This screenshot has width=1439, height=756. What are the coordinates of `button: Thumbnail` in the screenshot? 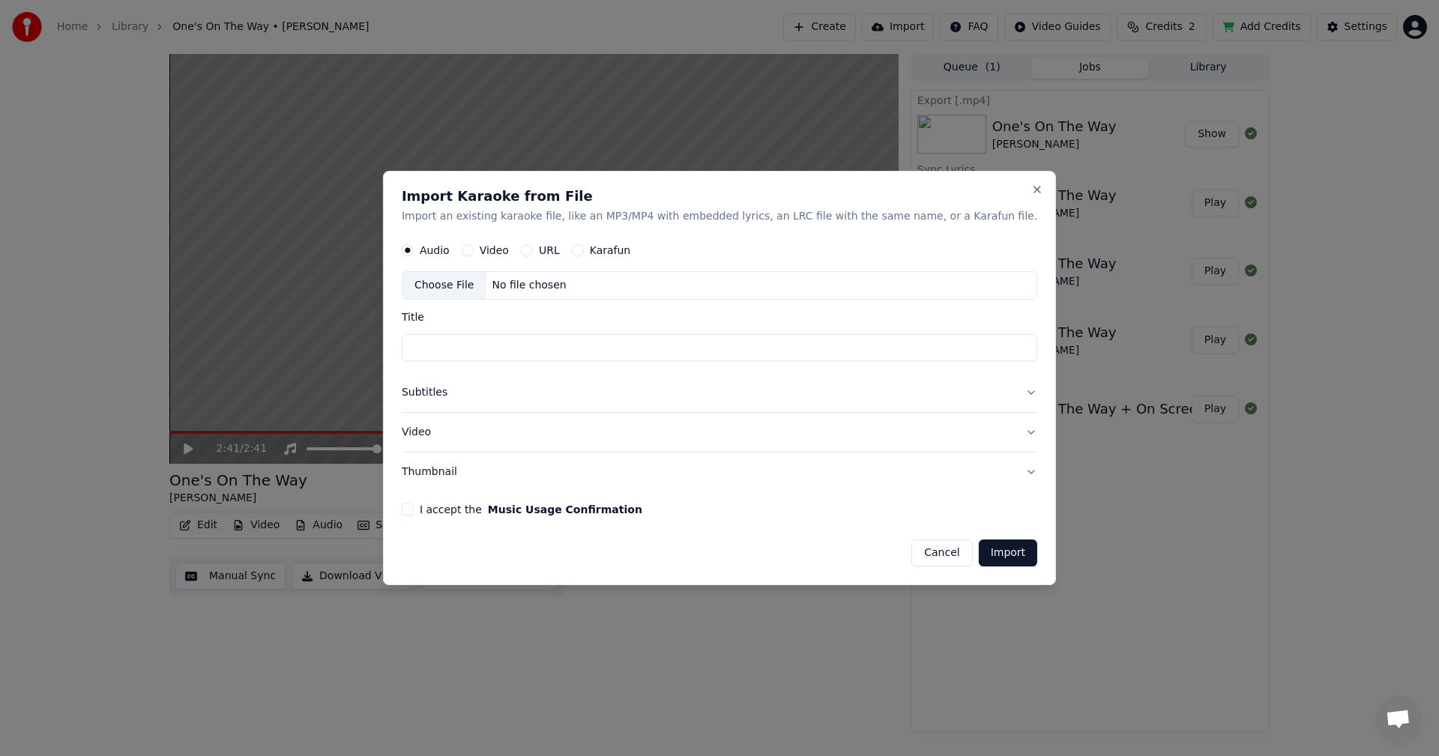 It's located at (720, 472).